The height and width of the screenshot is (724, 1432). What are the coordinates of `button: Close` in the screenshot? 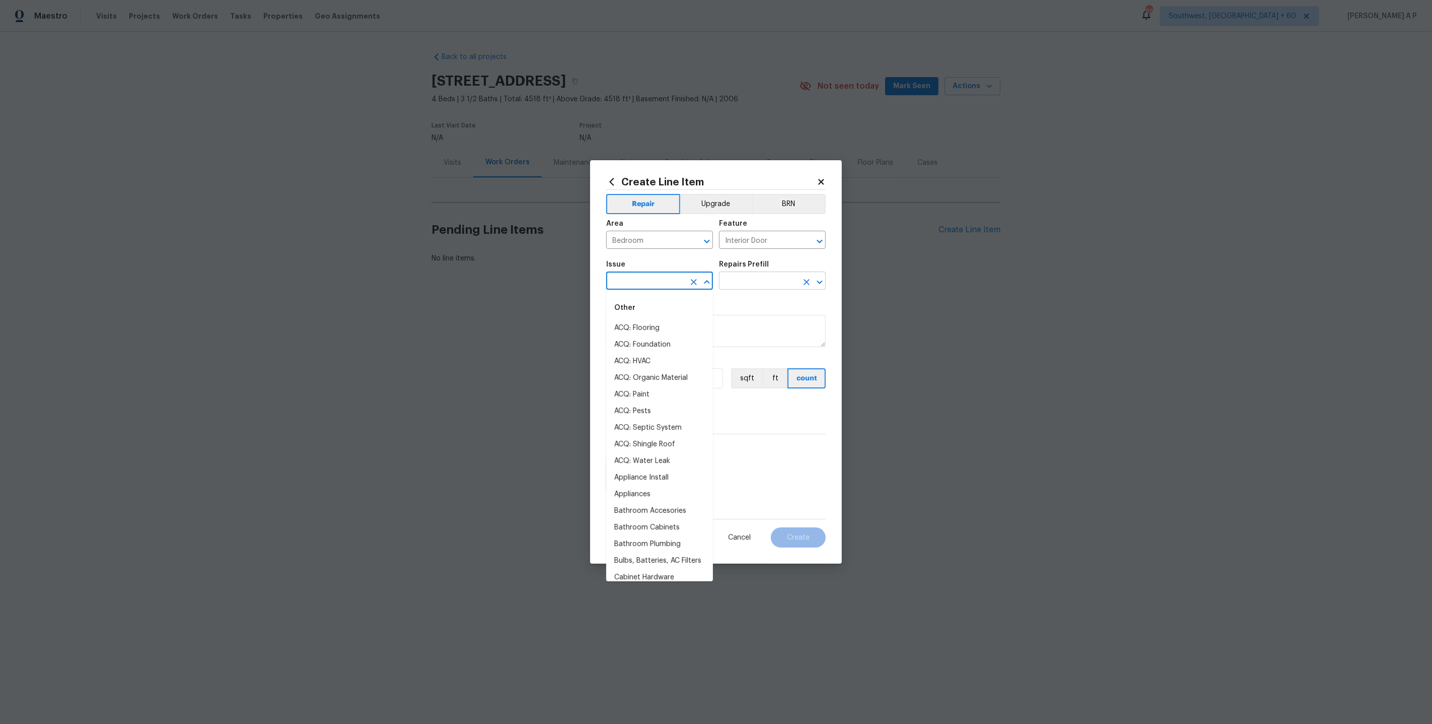 It's located at (707, 282).